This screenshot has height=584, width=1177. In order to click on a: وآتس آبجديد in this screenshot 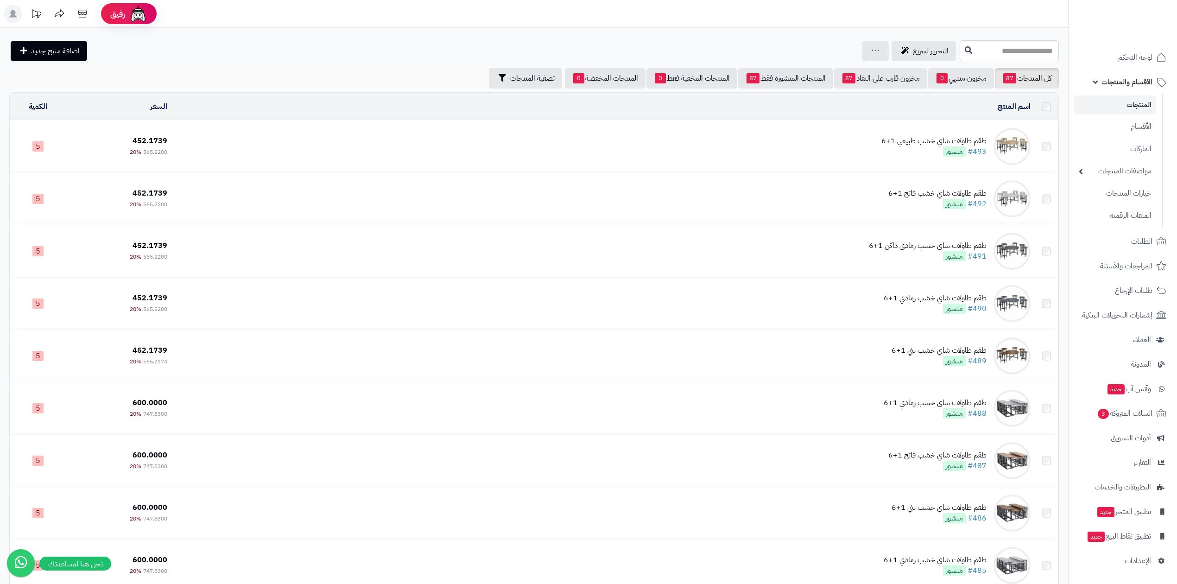, I will do `click(1122, 389)`.